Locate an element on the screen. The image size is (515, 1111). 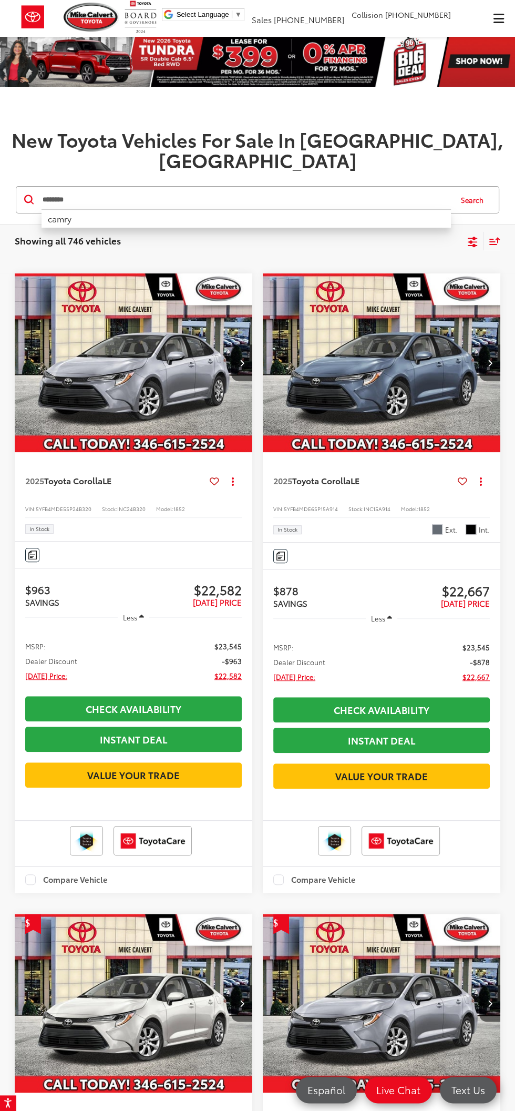
span: Collision is located at coordinates (368, 15).